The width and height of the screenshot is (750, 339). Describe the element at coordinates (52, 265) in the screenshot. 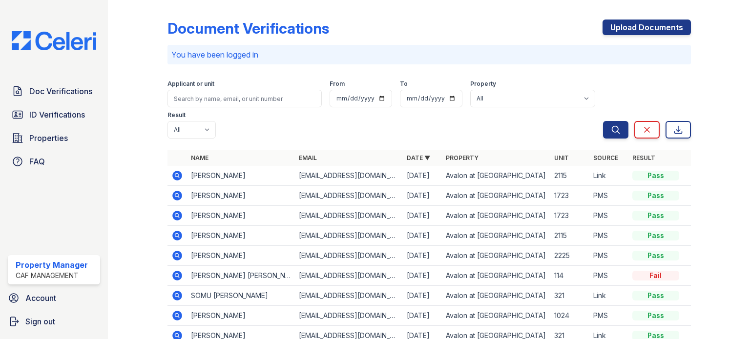

I see `div: Property Manager` at that location.